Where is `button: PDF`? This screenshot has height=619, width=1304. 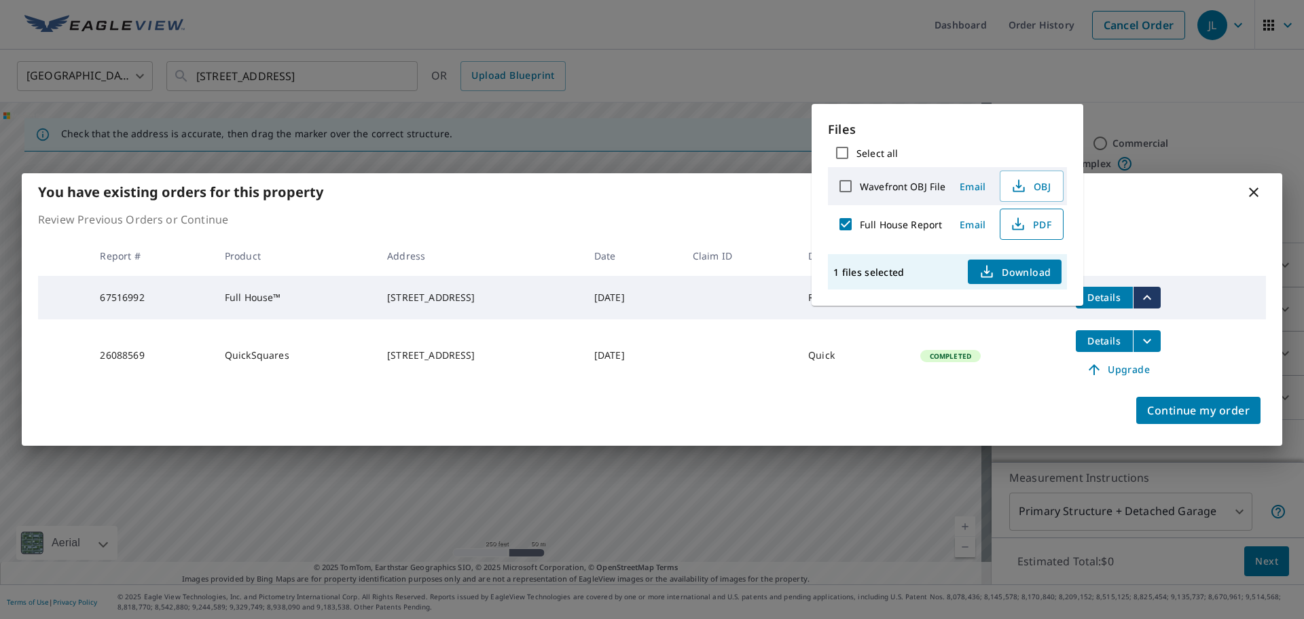
button: PDF is located at coordinates (1032, 224).